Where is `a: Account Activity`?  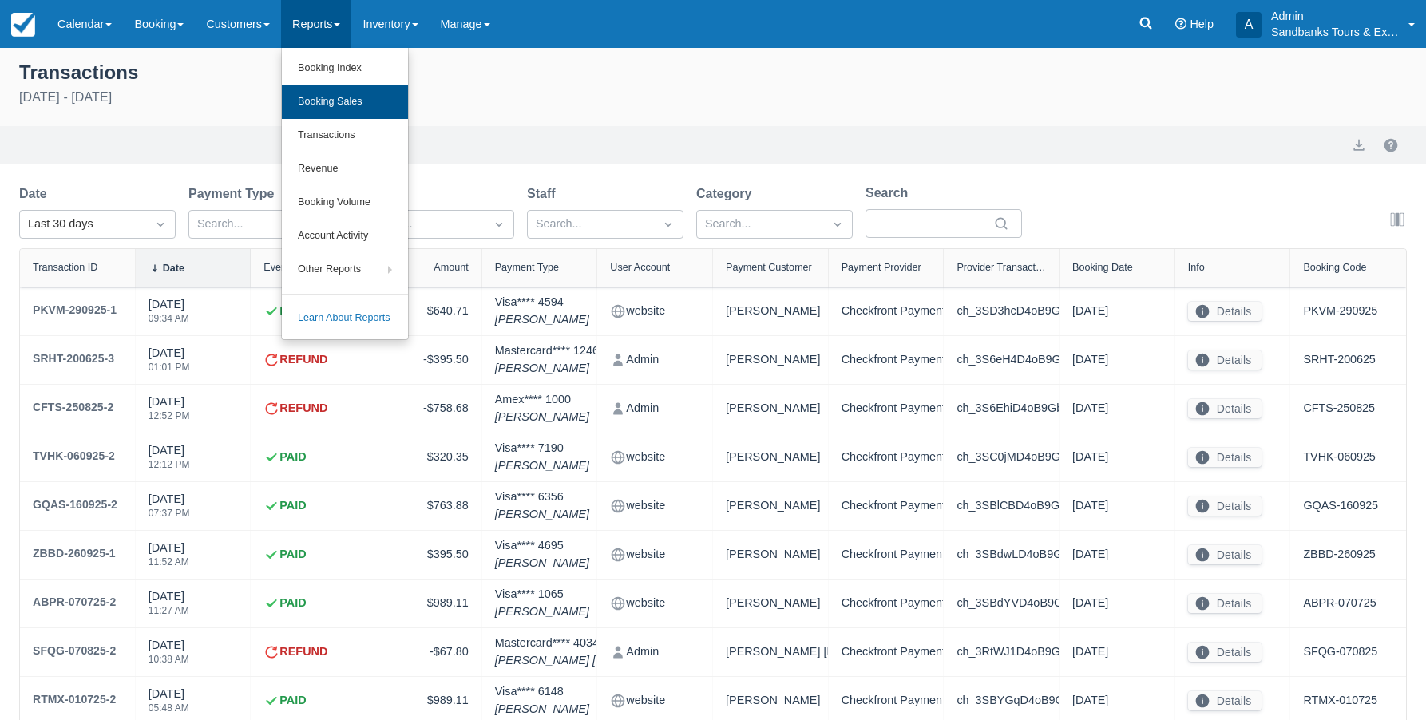 a: Account Activity is located at coordinates (345, 236).